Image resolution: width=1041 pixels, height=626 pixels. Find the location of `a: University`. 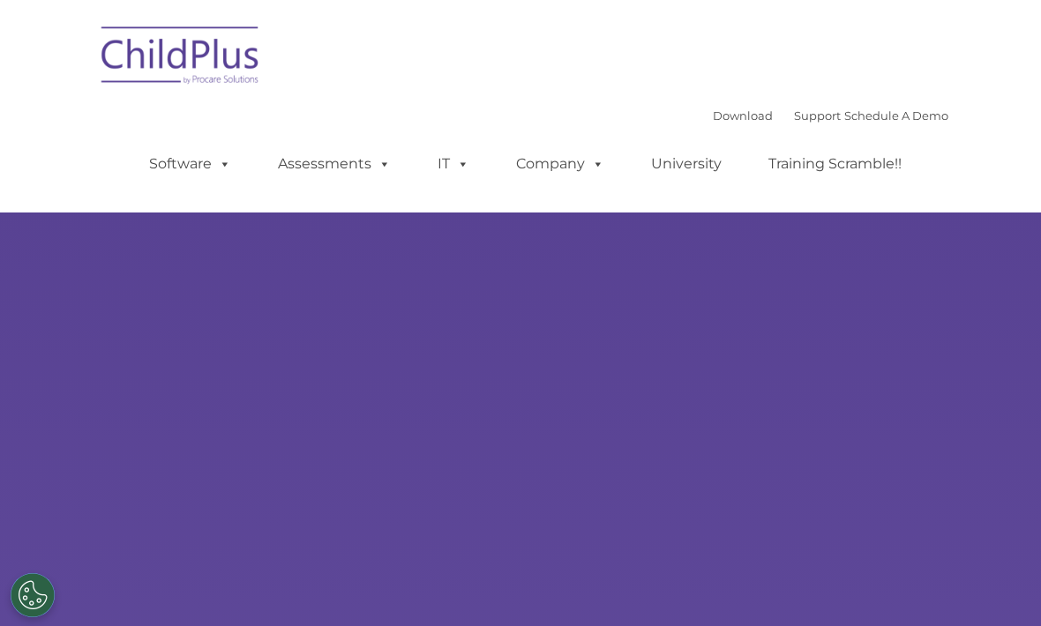

a: University is located at coordinates (686, 164).